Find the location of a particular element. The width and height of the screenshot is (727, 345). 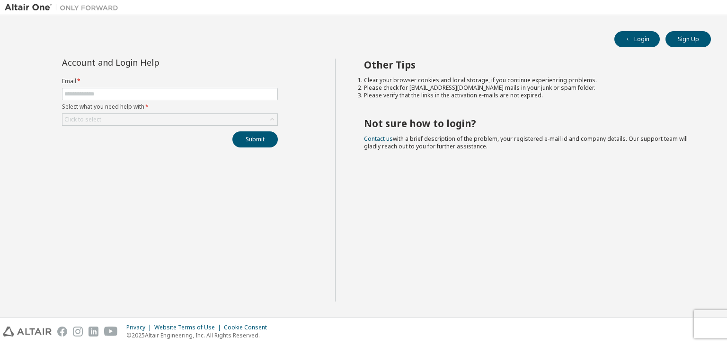

li: Please verify that the links in the activation e-mails are not expired. is located at coordinates (529, 96).